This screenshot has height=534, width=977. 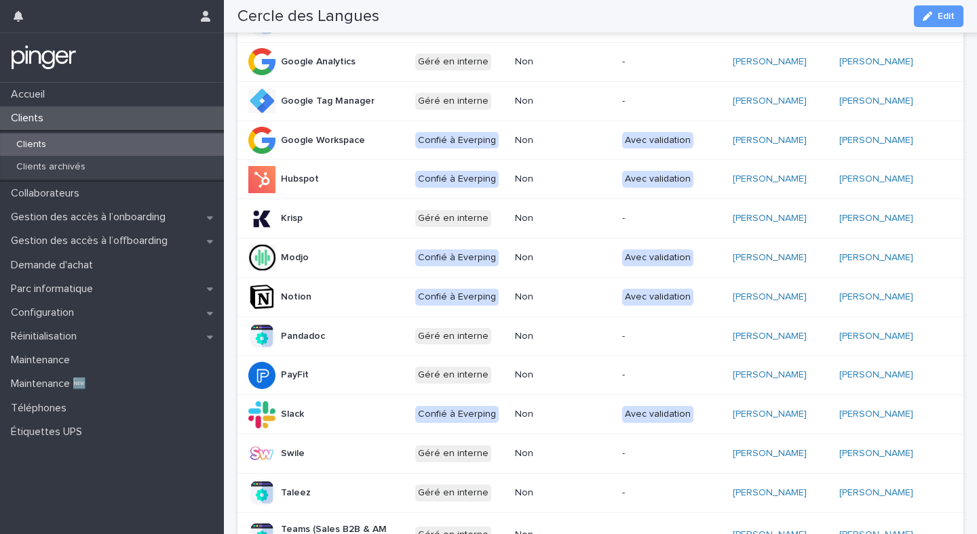 What do you see at coordinates (41, 408) in the screenshot?
I see `p: Téléphones` at bounding box center [41, 408].